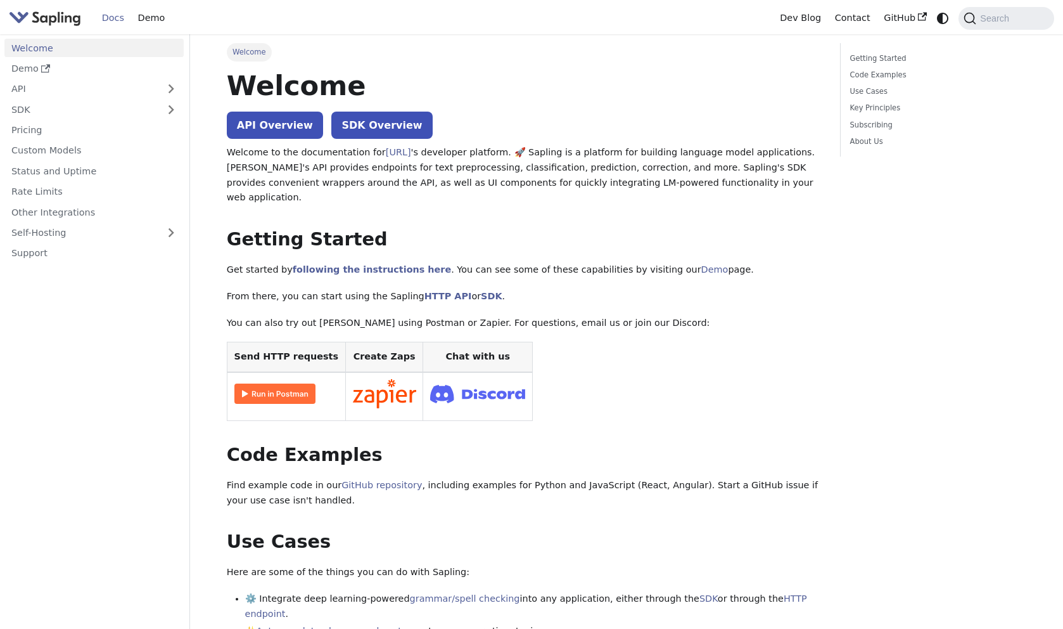  Describe the element at coordinates (997, 18) in the screenshot. I see `span: Search` at that location.